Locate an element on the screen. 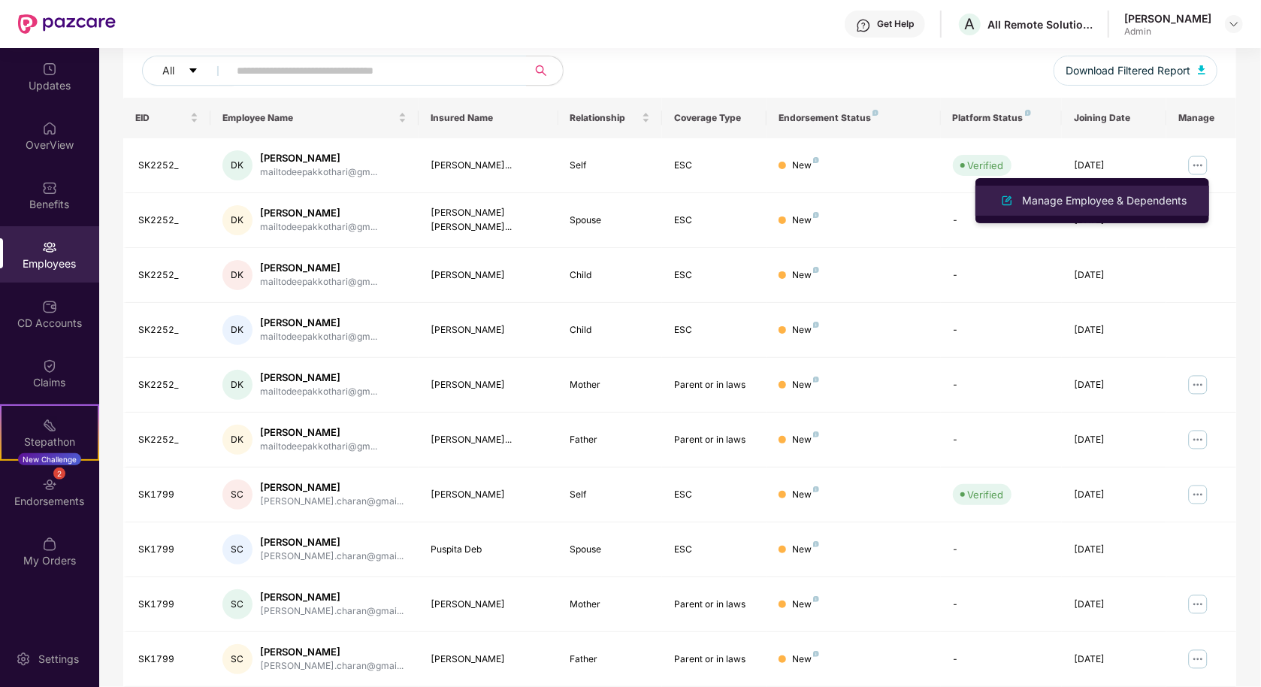 The height and width of the screenshot is (687, 1261). span: All is located at coordinates (168, 71).